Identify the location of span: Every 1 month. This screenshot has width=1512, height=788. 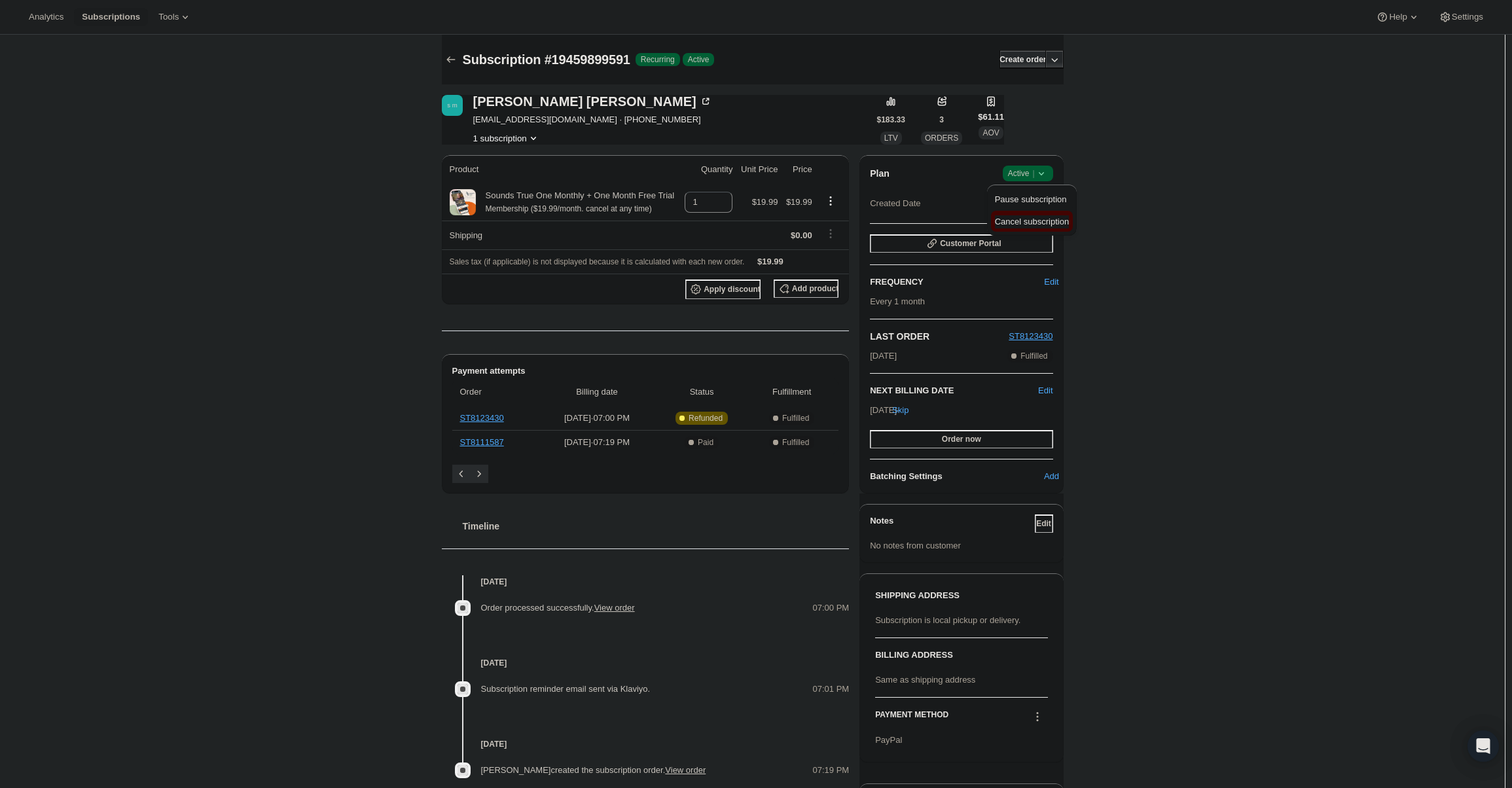
(898, 301).